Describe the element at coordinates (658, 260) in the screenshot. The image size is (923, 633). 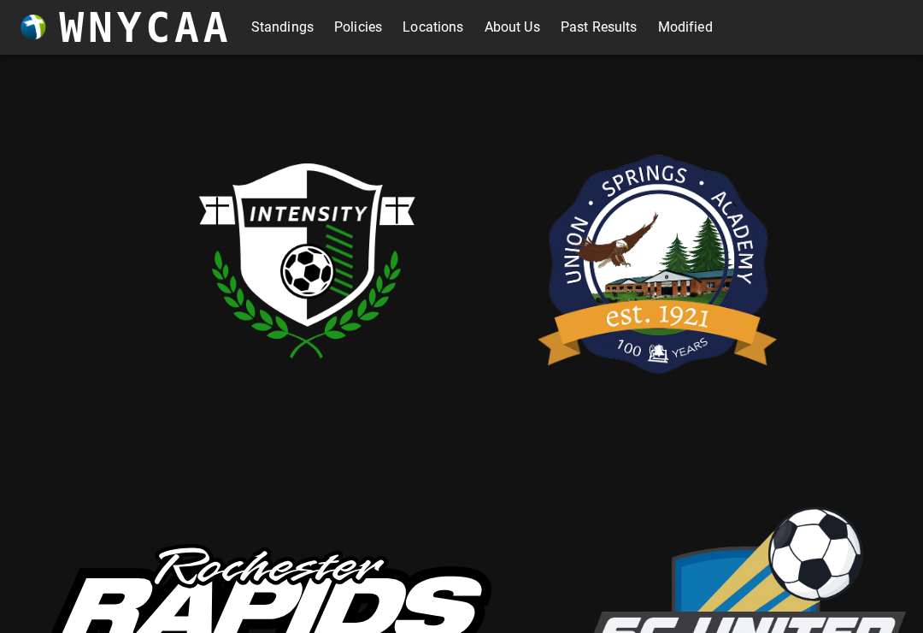
I see `img: usa.png` at that location.